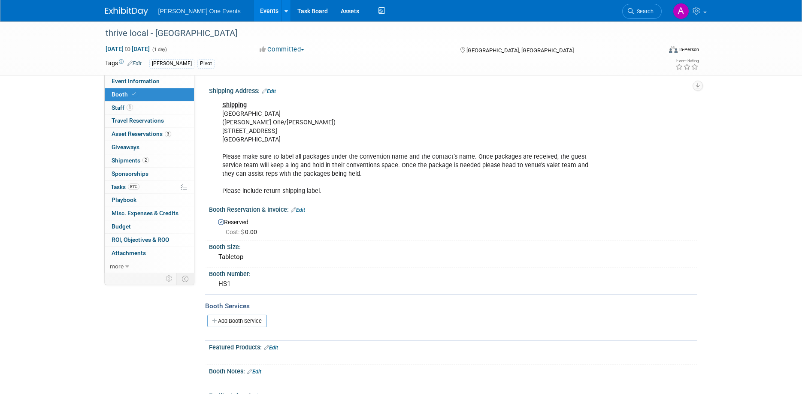  What do you see at coordinates (133, 187) in the screenshot?
I see `span: 81%` at bounding box center [133, 187].